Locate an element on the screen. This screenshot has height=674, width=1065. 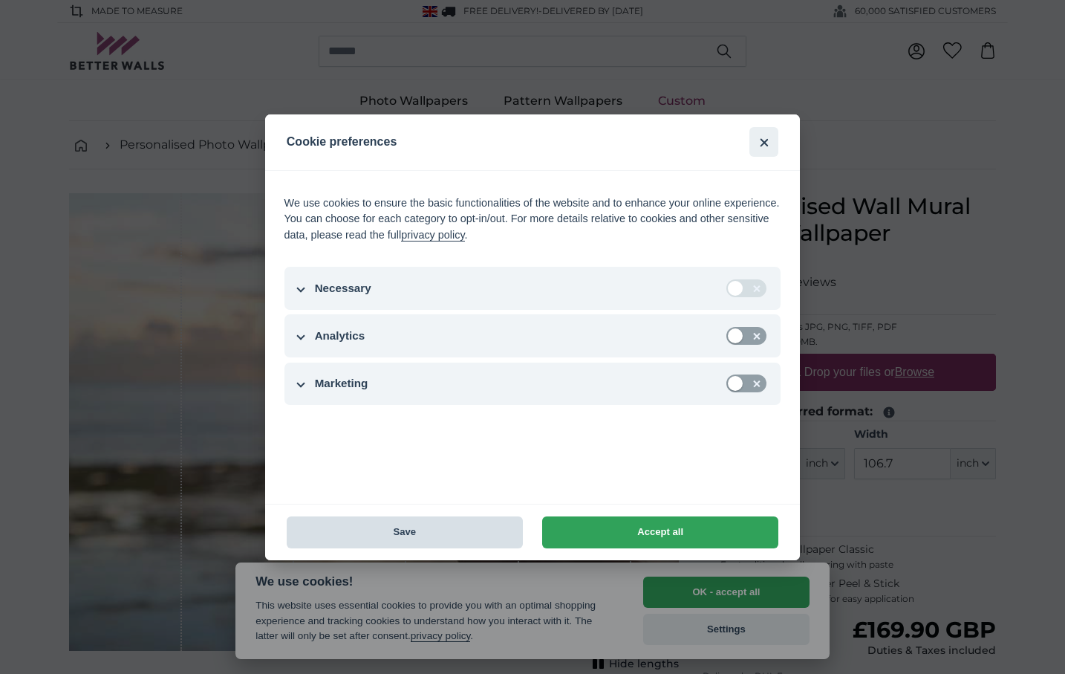
div: We use cookies to ensure the basic functionalities of the website and to enhance your online expe... is located at coordinates (533, 219).